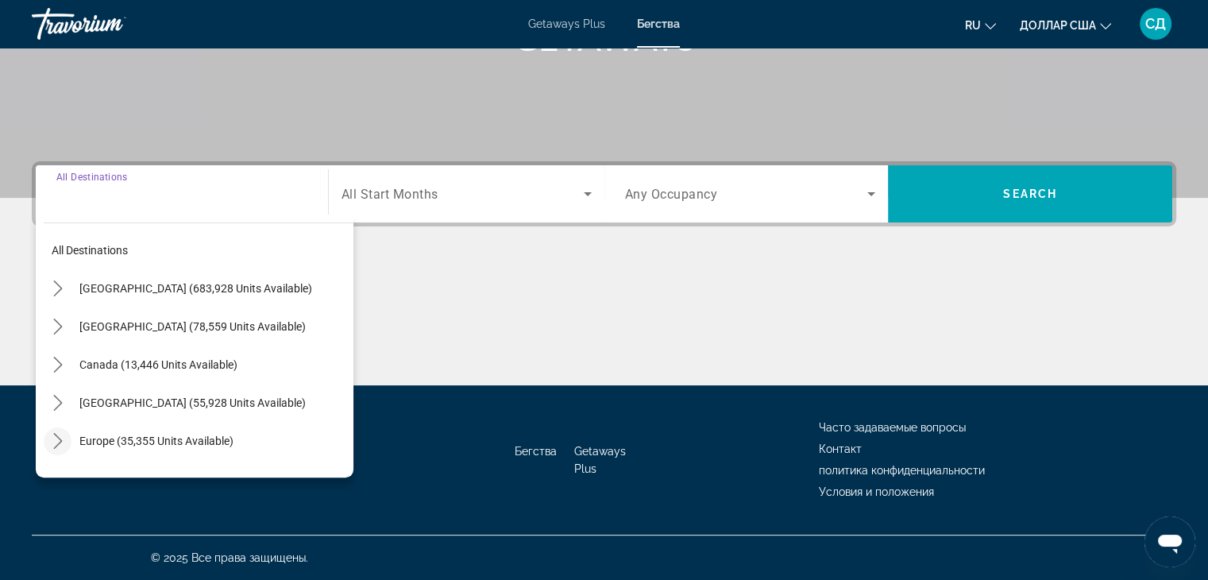  What do you see at coordinates (604, 194) in the screenshot?
I see `div: Search widget` at bounding box center [604, 194].